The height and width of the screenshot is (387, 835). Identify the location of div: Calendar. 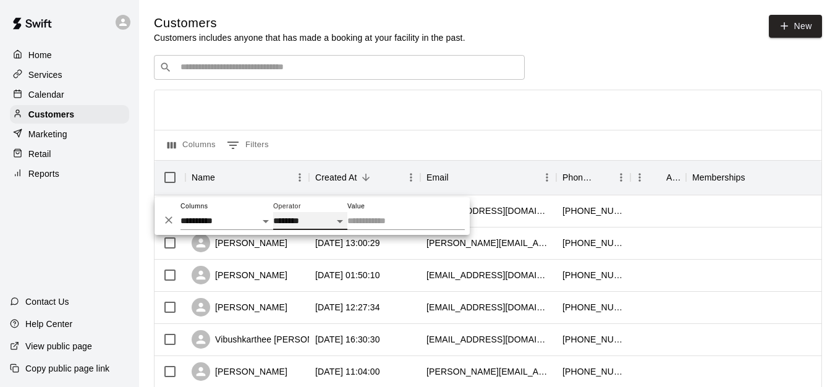
(69, 95).